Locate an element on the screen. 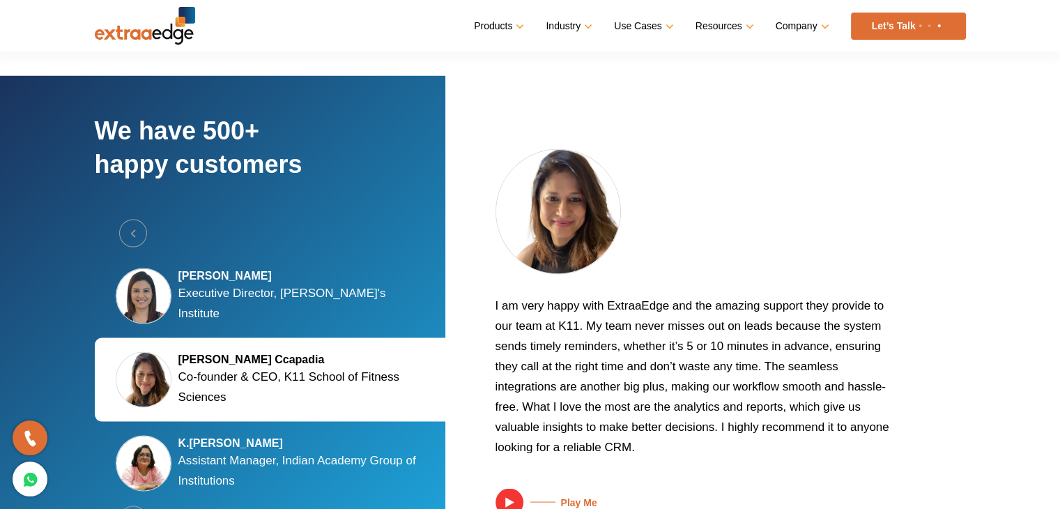 This screenshot has width=1060, height=509. h5: Play Me is located at coordinates (560, 502).